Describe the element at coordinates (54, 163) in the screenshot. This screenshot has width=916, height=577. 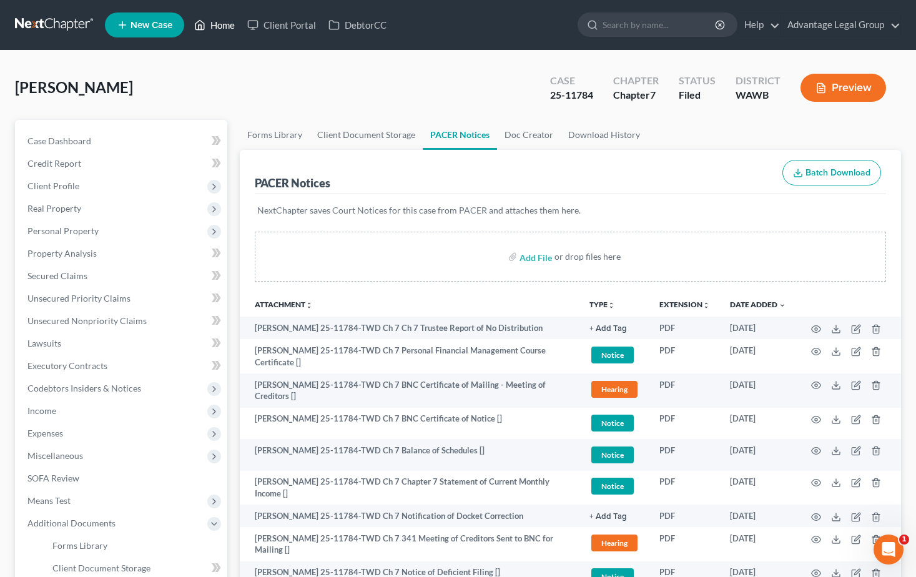
I see `span: Credit Report` at that location.